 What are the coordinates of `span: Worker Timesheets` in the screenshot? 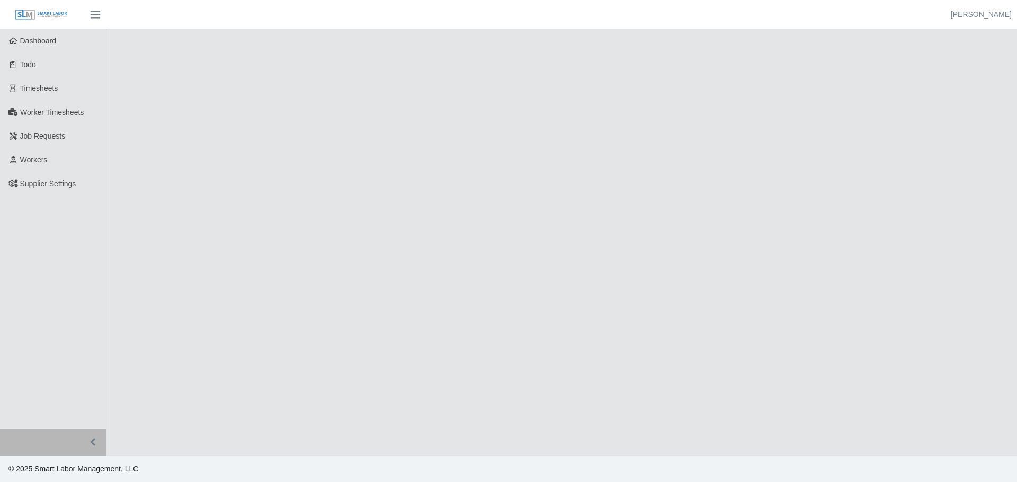 It's located at (52, 112).